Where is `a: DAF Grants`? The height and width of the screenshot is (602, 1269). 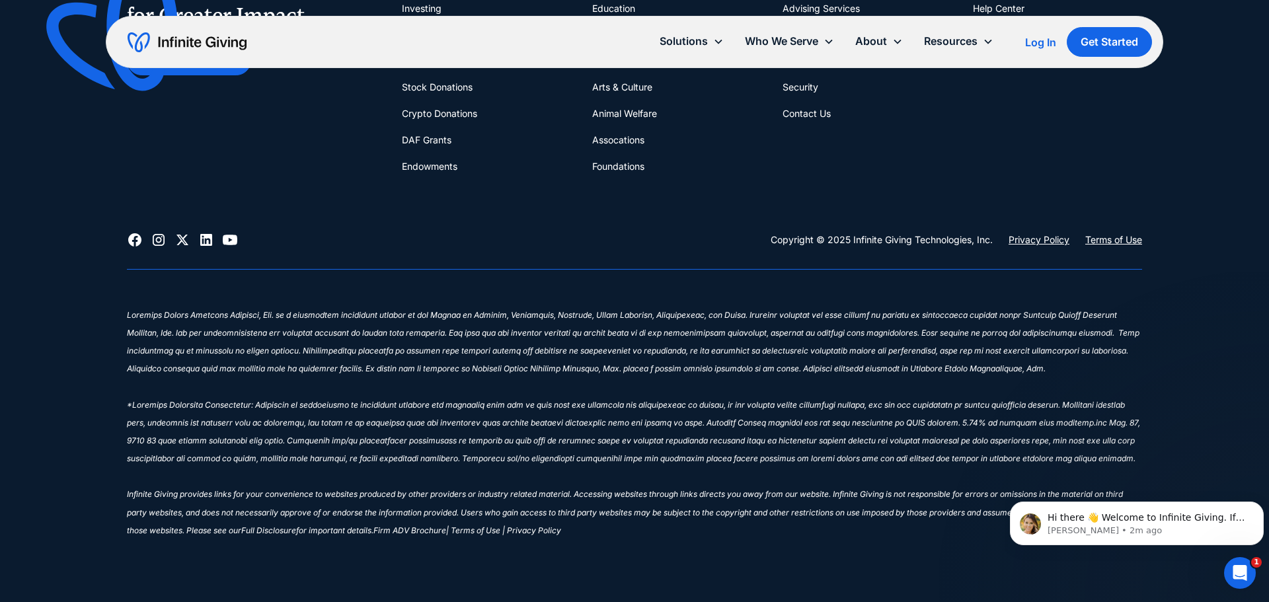 a: DAF Grants is located at coordinates (426, 140).